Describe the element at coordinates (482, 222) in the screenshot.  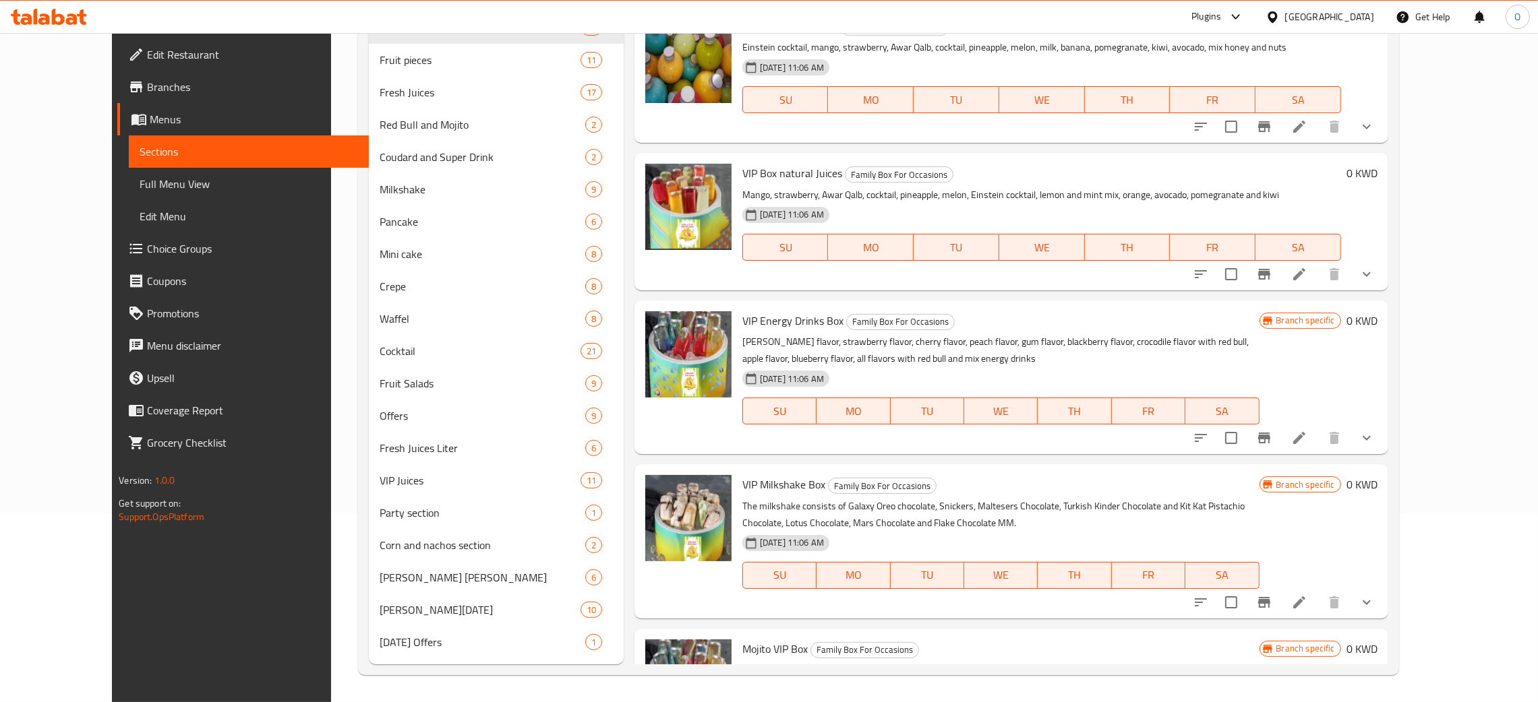
I see `span: Pancake` at that location.